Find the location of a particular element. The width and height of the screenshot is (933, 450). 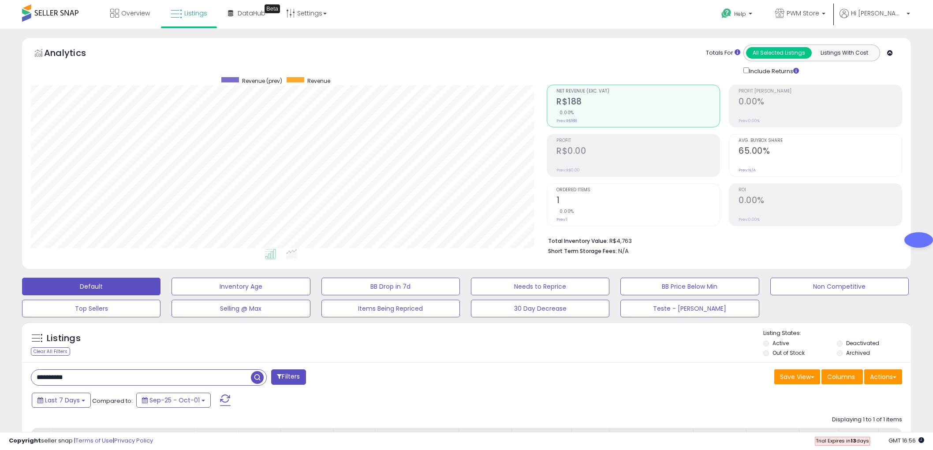

span: Net Revenue (Exc. VAT) is located at coordinates (638, 91).